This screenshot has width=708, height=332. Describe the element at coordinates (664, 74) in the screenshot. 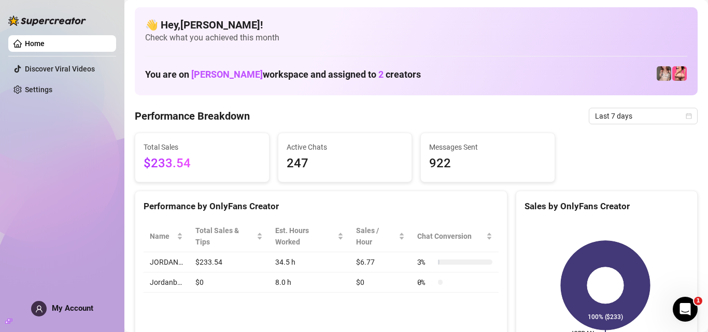

I see `img: JORDAN` at that location.